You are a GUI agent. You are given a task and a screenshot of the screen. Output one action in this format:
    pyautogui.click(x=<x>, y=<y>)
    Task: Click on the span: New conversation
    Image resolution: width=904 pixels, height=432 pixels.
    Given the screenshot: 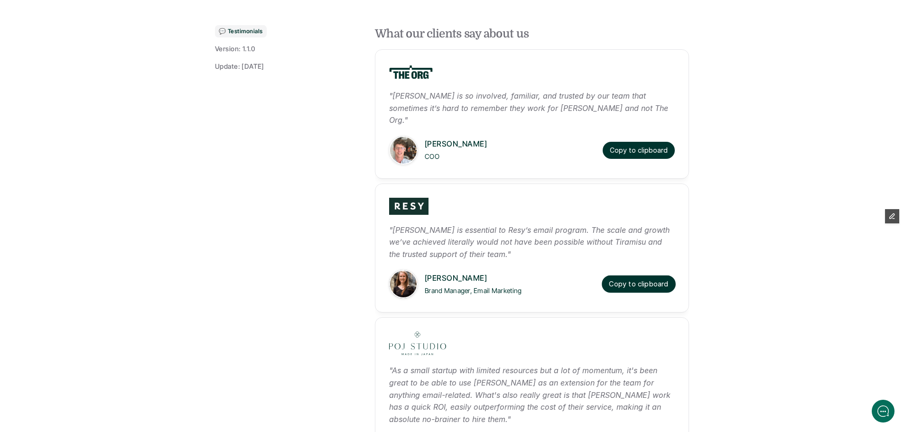 What is the action you would take?
    pyautogui.click(x=87, y=135)
    